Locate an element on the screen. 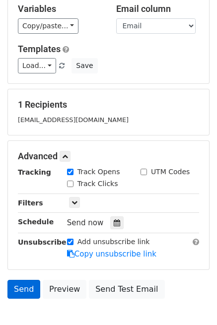  h5: 1 Recipients is located at coordinates (108, 105).